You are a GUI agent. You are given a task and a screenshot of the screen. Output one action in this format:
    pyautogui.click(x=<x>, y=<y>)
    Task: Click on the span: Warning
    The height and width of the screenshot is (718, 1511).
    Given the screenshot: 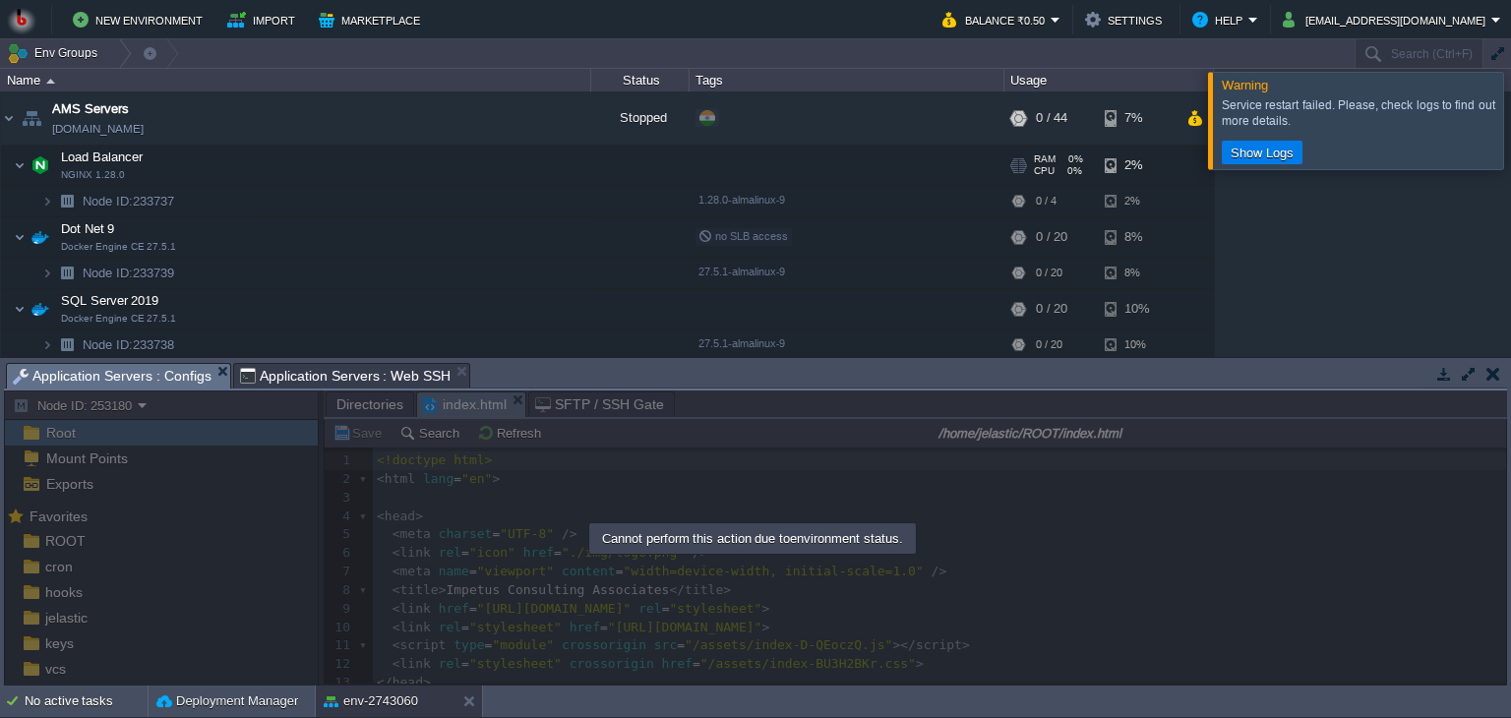 What is the action you would take?
    pyautogui.click(x=1245, y=85)
    